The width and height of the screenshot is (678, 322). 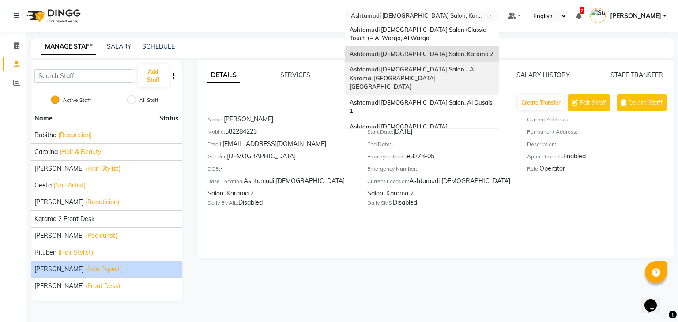 What do you see at coordinates (542, 144) in the screenshot?
I see `label: Description:` at bounding box center [542, 144].